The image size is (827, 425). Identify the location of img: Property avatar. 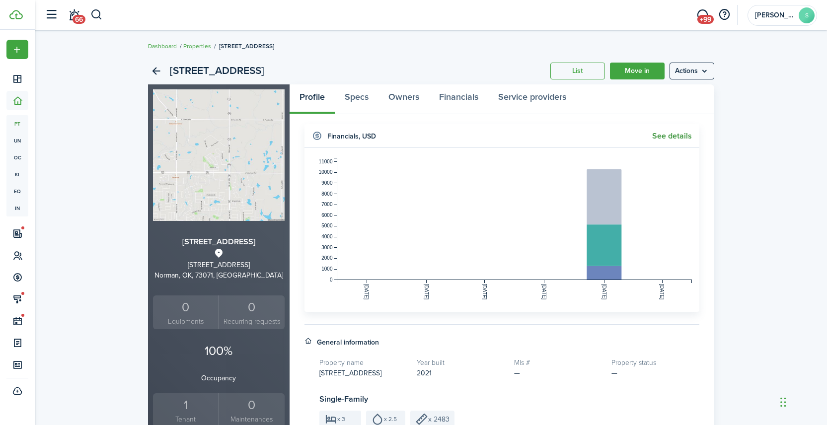
(218, 155).